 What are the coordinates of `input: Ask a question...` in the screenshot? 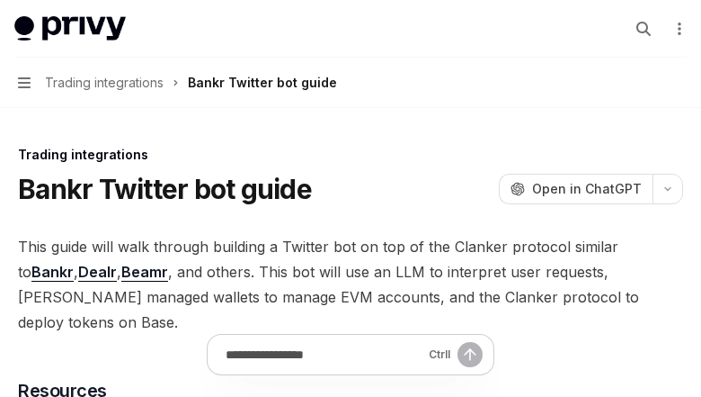 It's located at (324, 354).